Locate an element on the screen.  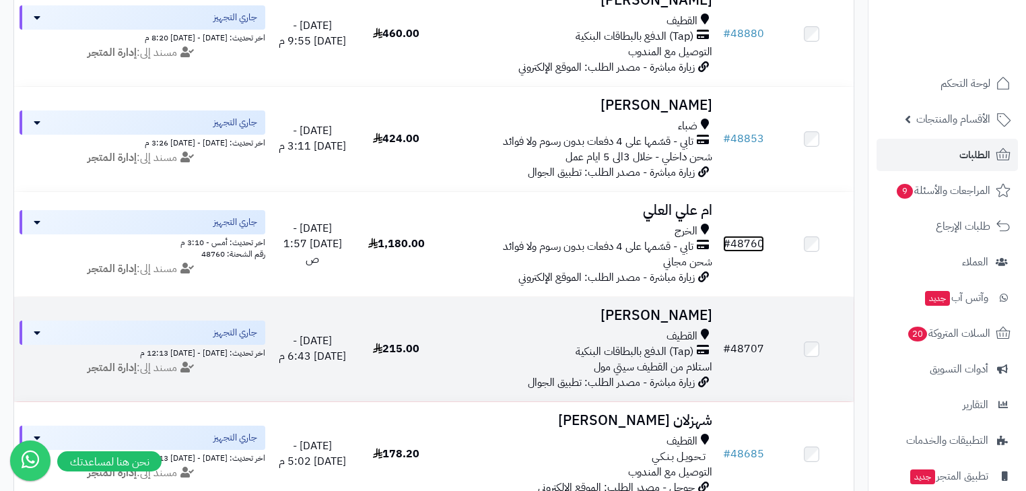
span: السلات المتروكة is located at coordinates (948, 333).